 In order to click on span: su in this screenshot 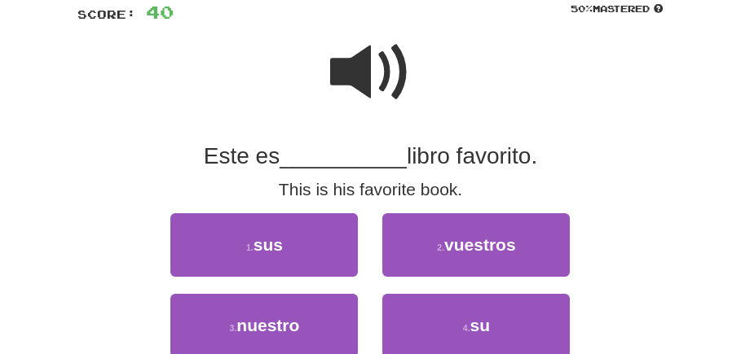, I will do `click(480, 325)`.